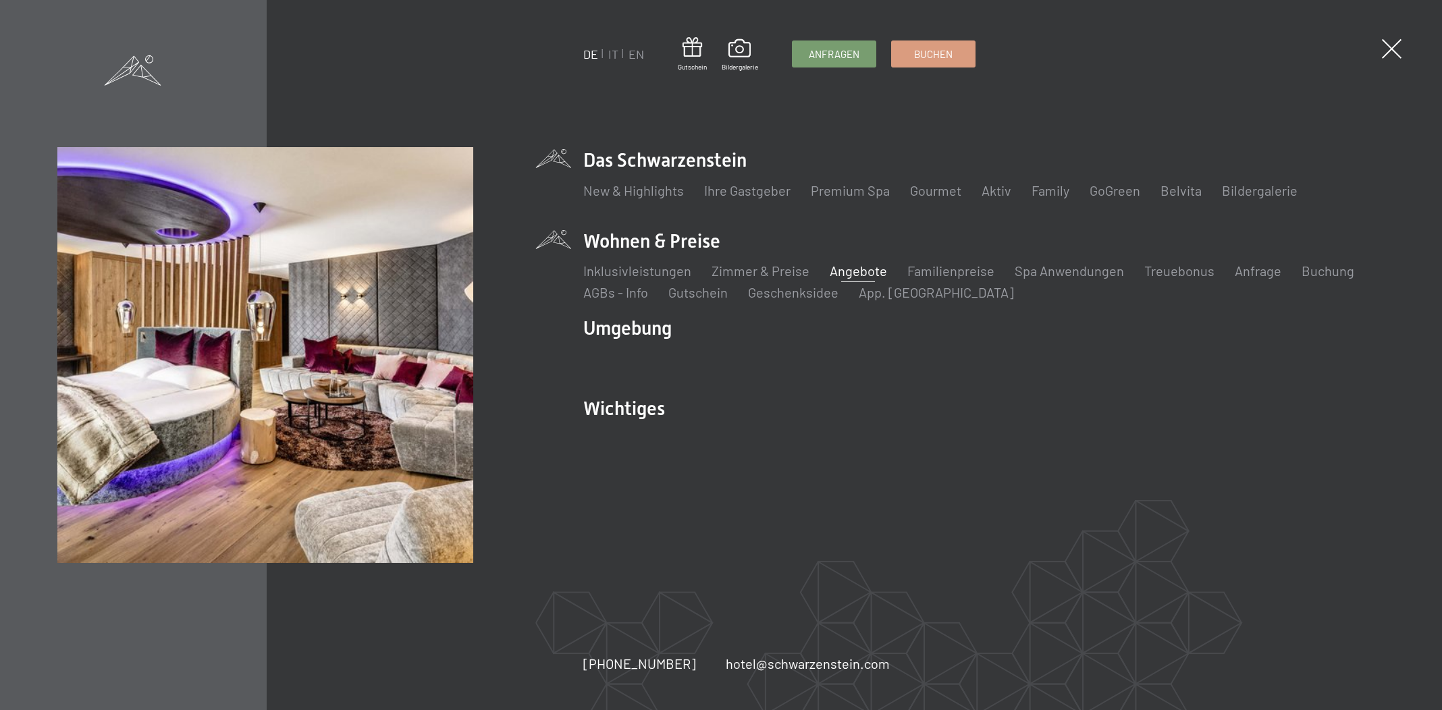 The width and height of the screenshot is (1442, 710). What do you see at coordinates (740, 67) in the screenshot?
I see `span: Bildergalerie` at bounding box center [740, 67].